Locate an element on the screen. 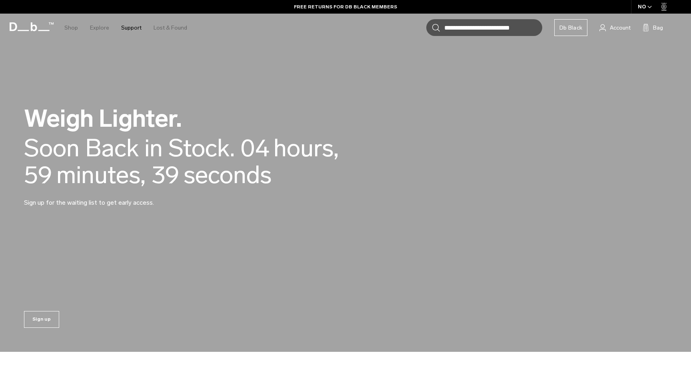 This screenshot has height=373, width=691. span: Bag is located at coordinates (658, 28).